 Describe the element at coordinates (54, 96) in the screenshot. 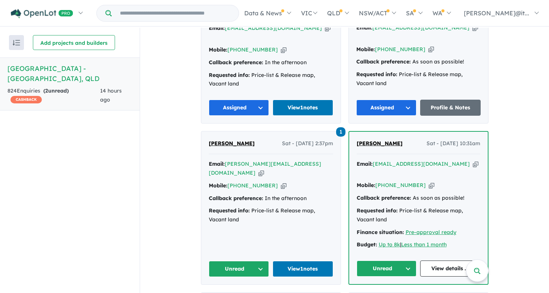

I see `div: 824 Enquir ies` at that location.